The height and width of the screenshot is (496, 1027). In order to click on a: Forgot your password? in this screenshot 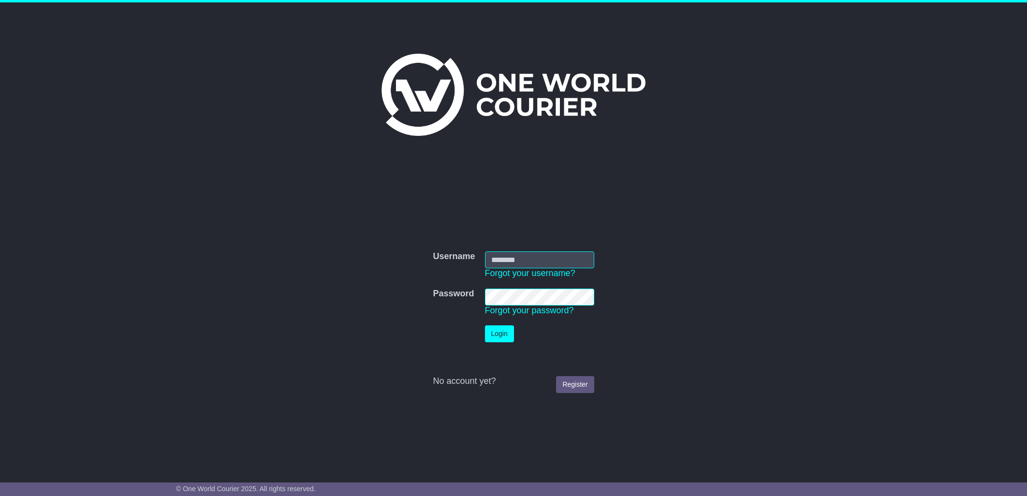, I will do `click(530, 310)`.